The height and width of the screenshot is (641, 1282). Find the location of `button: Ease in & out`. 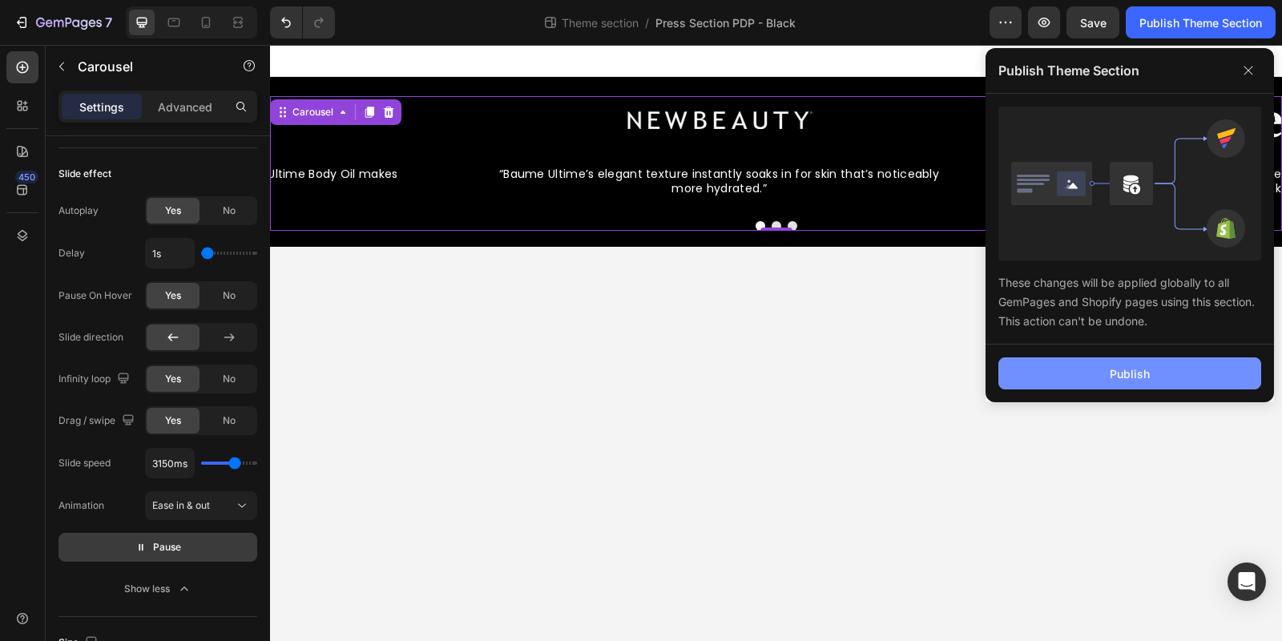

button: Ease in & out is located at coordinates (201, 506).